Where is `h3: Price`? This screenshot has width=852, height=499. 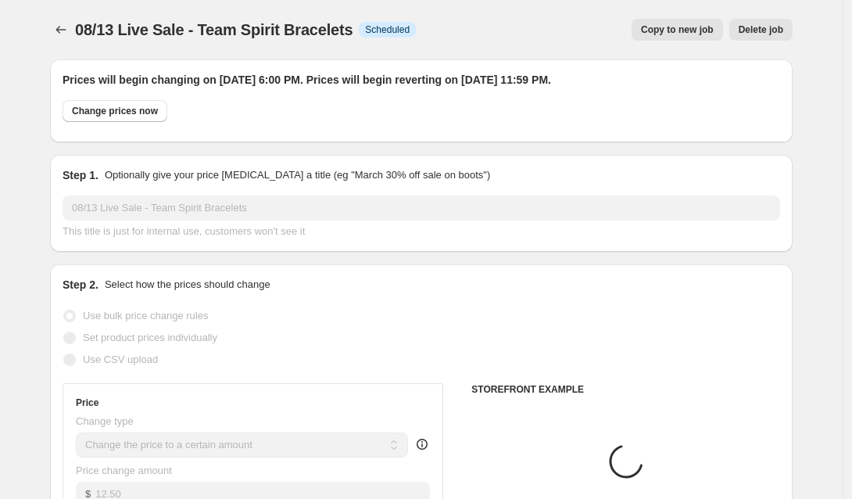
h3: Price is located at coordinates (87, 403).